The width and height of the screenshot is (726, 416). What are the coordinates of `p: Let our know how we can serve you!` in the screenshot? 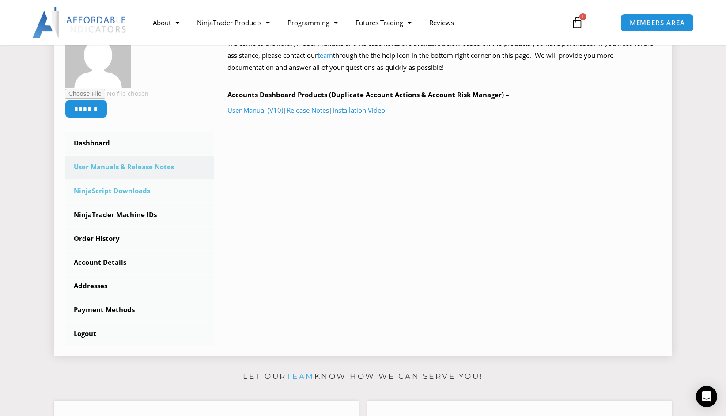 It's located at (363, 376).